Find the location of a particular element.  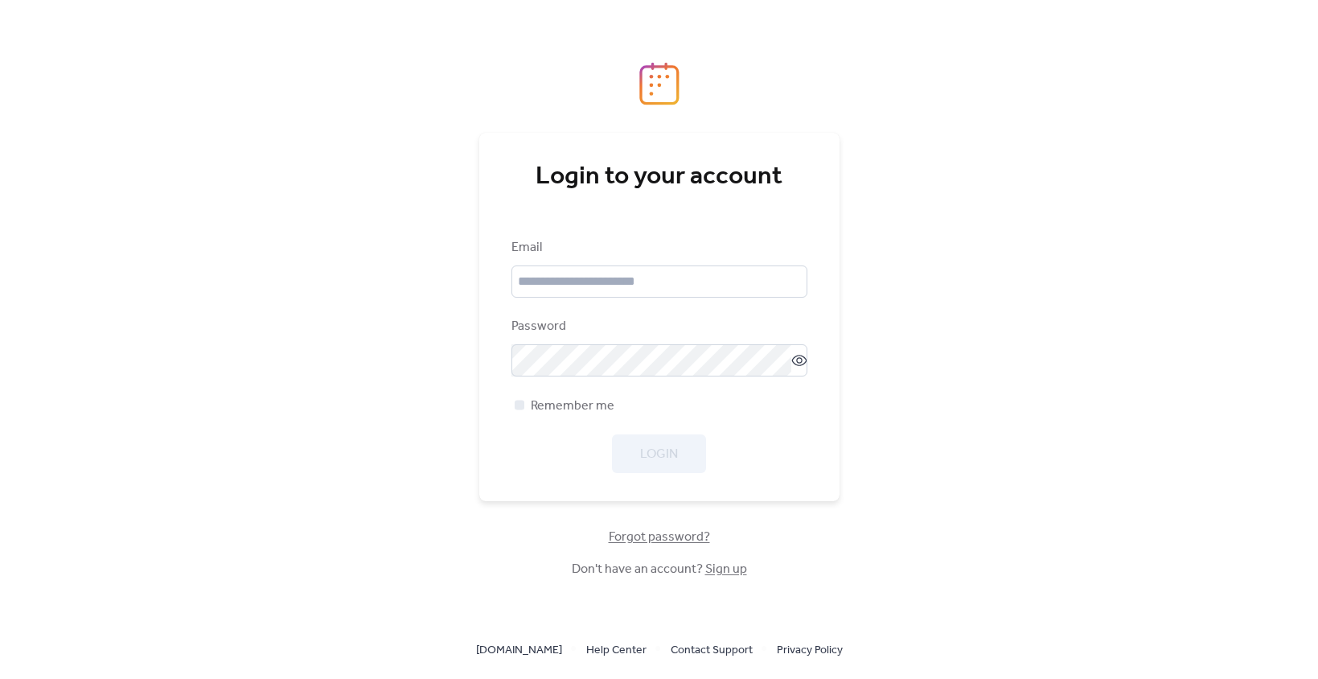

a: Contact Support is located at coordinates (712, 649).